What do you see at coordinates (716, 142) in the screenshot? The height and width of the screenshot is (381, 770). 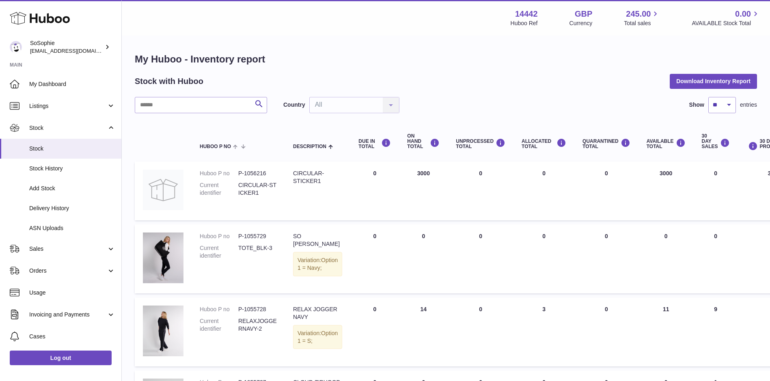 I see `div: 30 DAY SALES` at bounding box center [716, 142].